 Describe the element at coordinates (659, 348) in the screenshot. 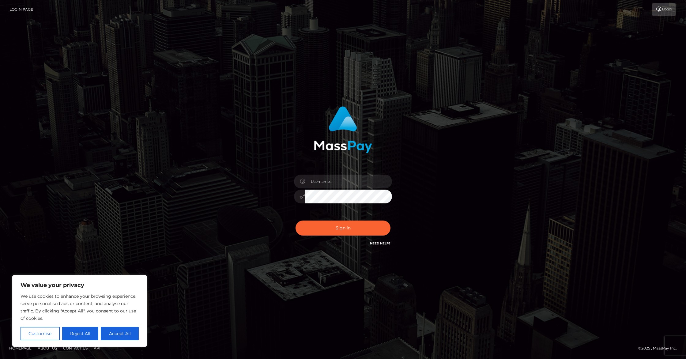

I see `div: © 2025 , MassPay Inc.` at that location.